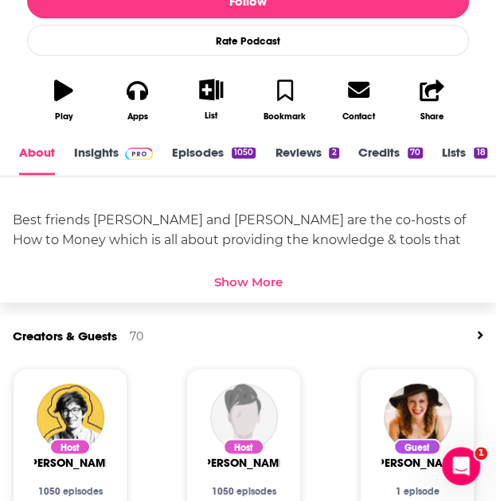 The width and height of the screenshot is (496, 501). What do you see at coordinates (138, 116) in the screenshot?
I see `div: Apps` at bounding box center [138, 116].